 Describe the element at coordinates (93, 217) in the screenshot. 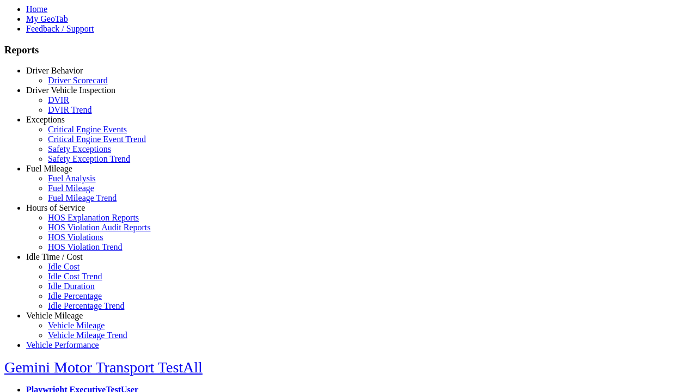

I see `a: HOS Explanation Reports` at that location.